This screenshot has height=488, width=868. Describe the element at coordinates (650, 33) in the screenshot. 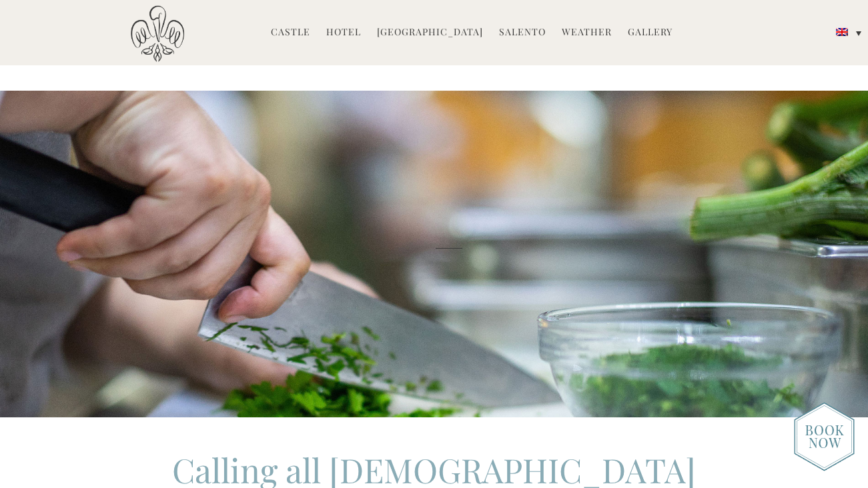

I see `a: Gallery` at that location.